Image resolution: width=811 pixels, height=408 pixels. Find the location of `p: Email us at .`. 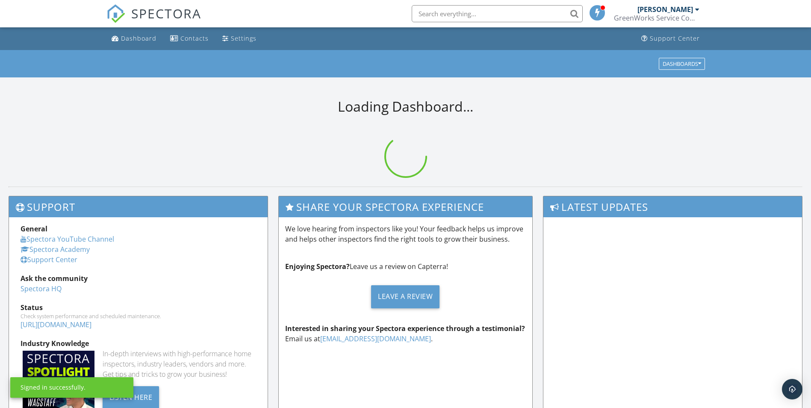

p: Email us at . is located at coordinates (405, 333).